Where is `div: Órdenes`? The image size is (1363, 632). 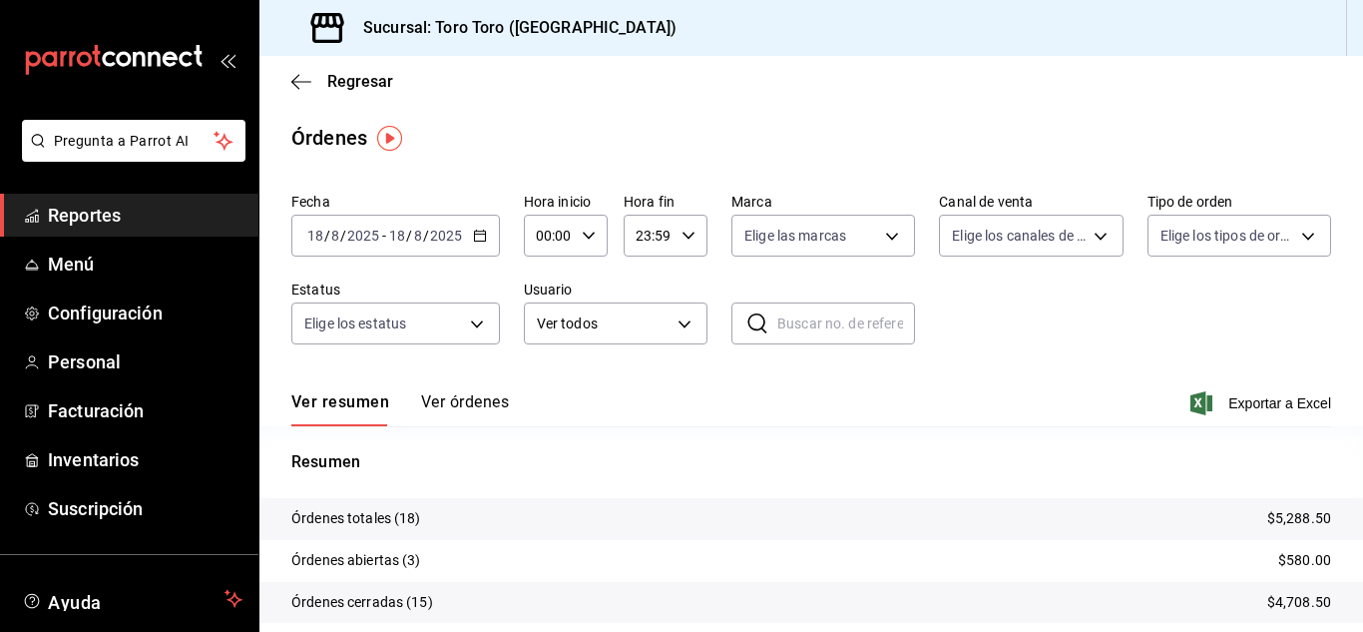 div: Órdenes is located at coordinates (329, 138).